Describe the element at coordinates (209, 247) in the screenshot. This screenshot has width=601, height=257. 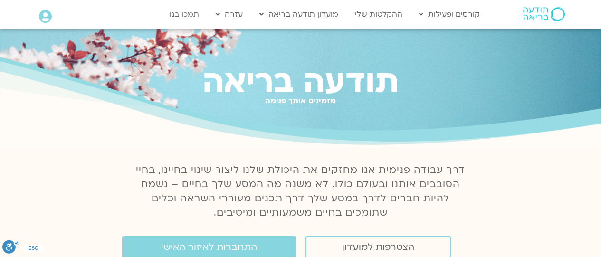
I see `span: התחברות לאיזור האישי` at that location.